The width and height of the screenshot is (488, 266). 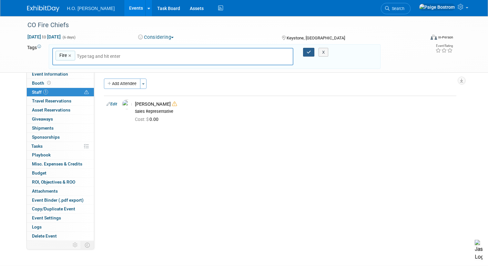 I want to click on span: 1, so click(x=46, y=92).